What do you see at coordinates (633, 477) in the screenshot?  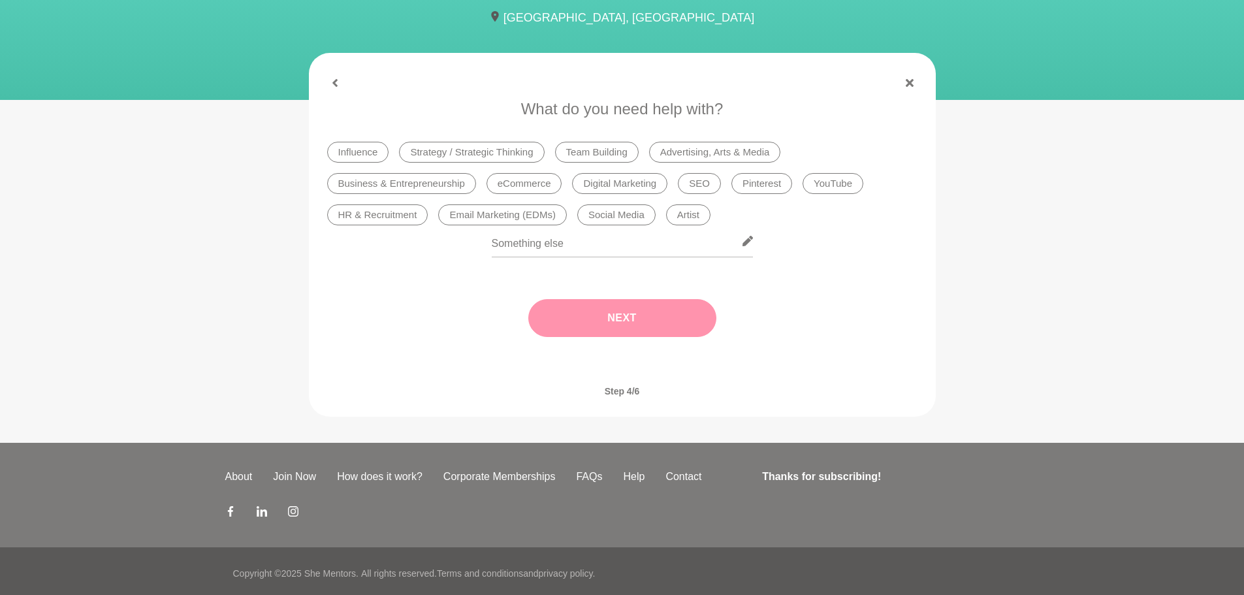 I see `a: Help` at bounding box center [633, 477].